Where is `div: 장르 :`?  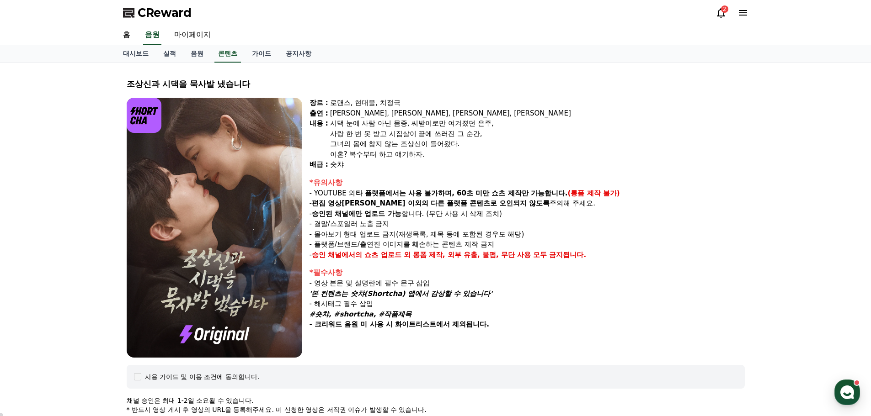 div: 장르 : is located at coordinates (319, 103).